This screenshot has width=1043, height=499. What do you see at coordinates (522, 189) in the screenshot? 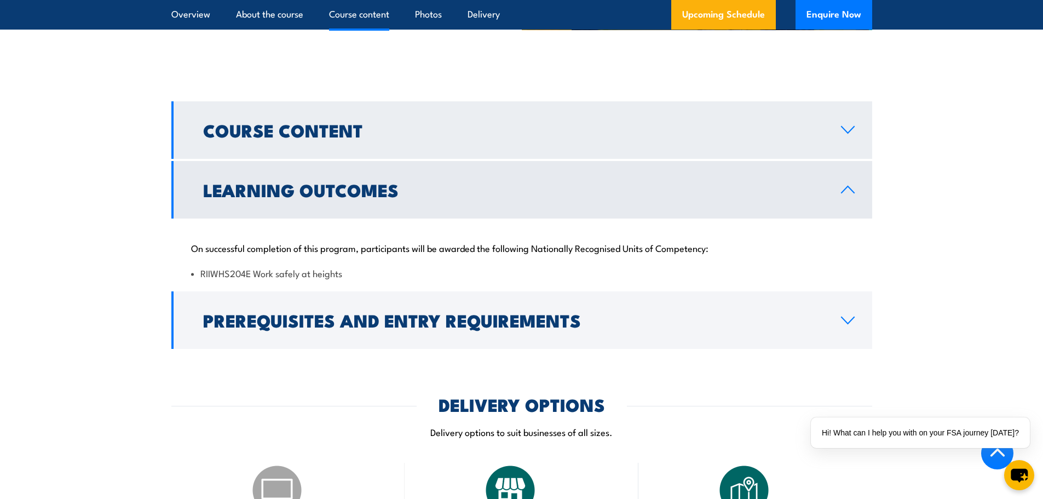
I see `a: Learning Outcomes` at bounding box center [522, 189].